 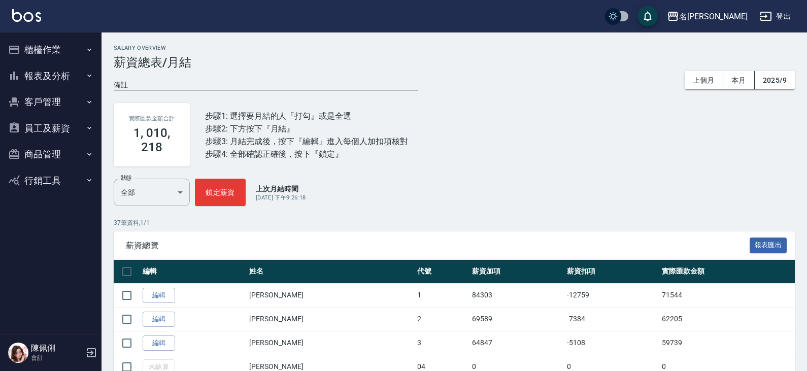 What do you see at coordinates (193, 271) in the screenshot?
I see `th: 編輯` at bounding box center [193, 271].